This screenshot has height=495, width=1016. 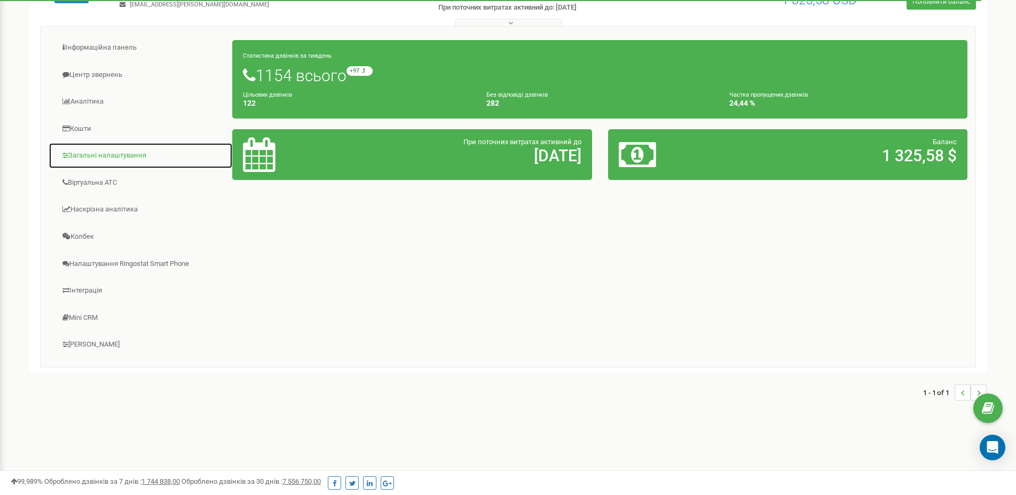 What do you see at coordinates (522, 142) in the screenshot?
I see `span: При поточних витратах активний до` at bounding box center [522, 142].